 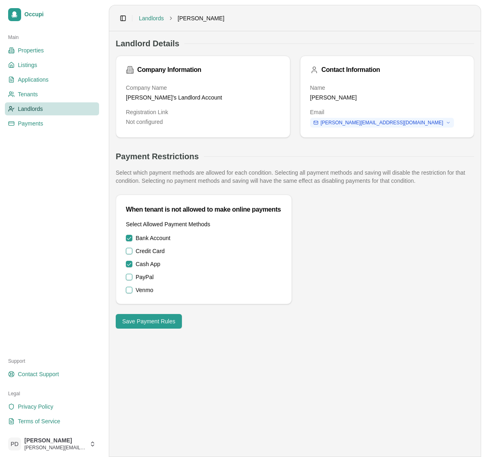 What do you see at coordinates (388, 112) in the screenshot?
I see `div: Email` at bounding box center [388, 112].